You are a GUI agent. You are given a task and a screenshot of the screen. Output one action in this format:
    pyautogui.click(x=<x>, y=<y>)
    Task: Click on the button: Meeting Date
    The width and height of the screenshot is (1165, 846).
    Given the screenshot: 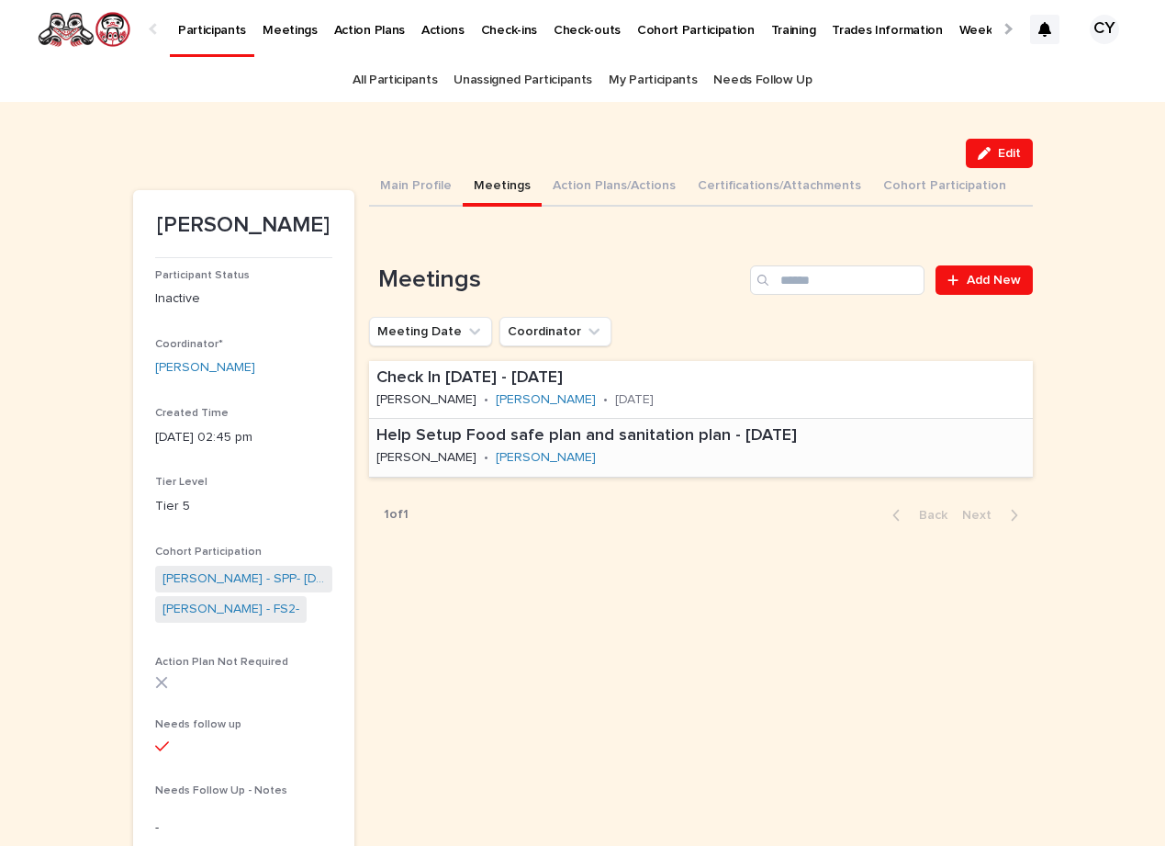 What is the action you would take?
    pyautogui.click(x=431, y=332)
    